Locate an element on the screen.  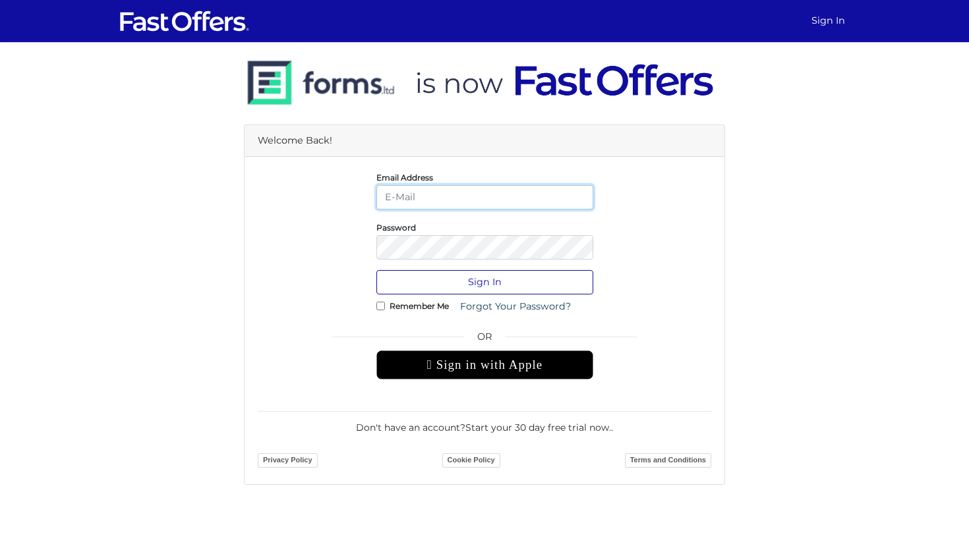
a: Privacy Policy is located at coordinates (287, 461).